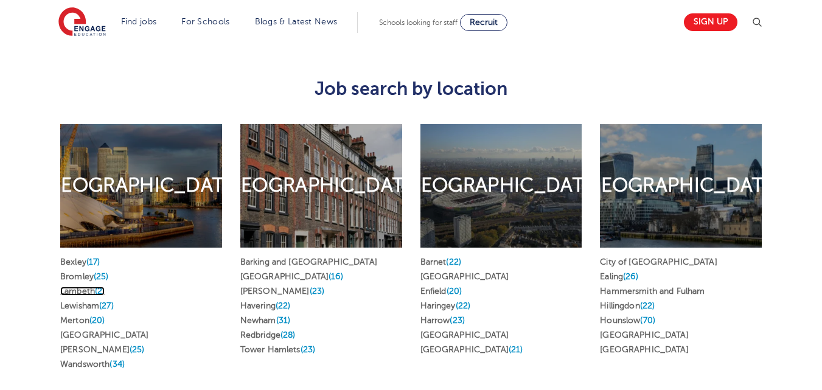 Image resolution: width=822 pixels, height=390 pixels. I want to click on a: Lewisham(27), so click(87, 305).